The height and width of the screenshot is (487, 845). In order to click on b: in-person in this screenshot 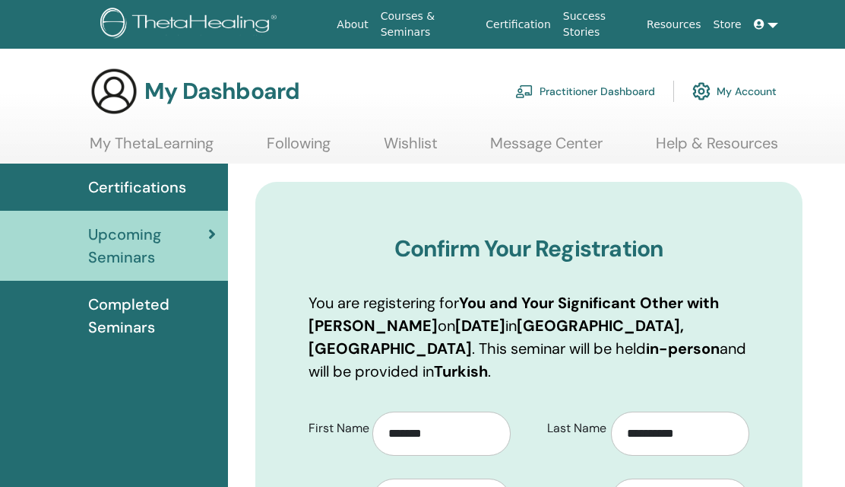, I will do `click(683, 348)`.